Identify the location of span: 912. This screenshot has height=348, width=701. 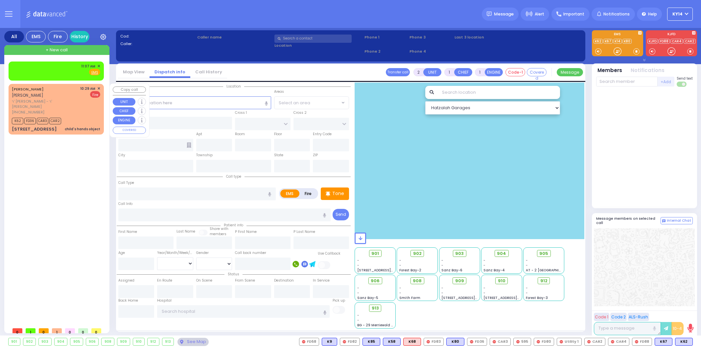
(544, 281).